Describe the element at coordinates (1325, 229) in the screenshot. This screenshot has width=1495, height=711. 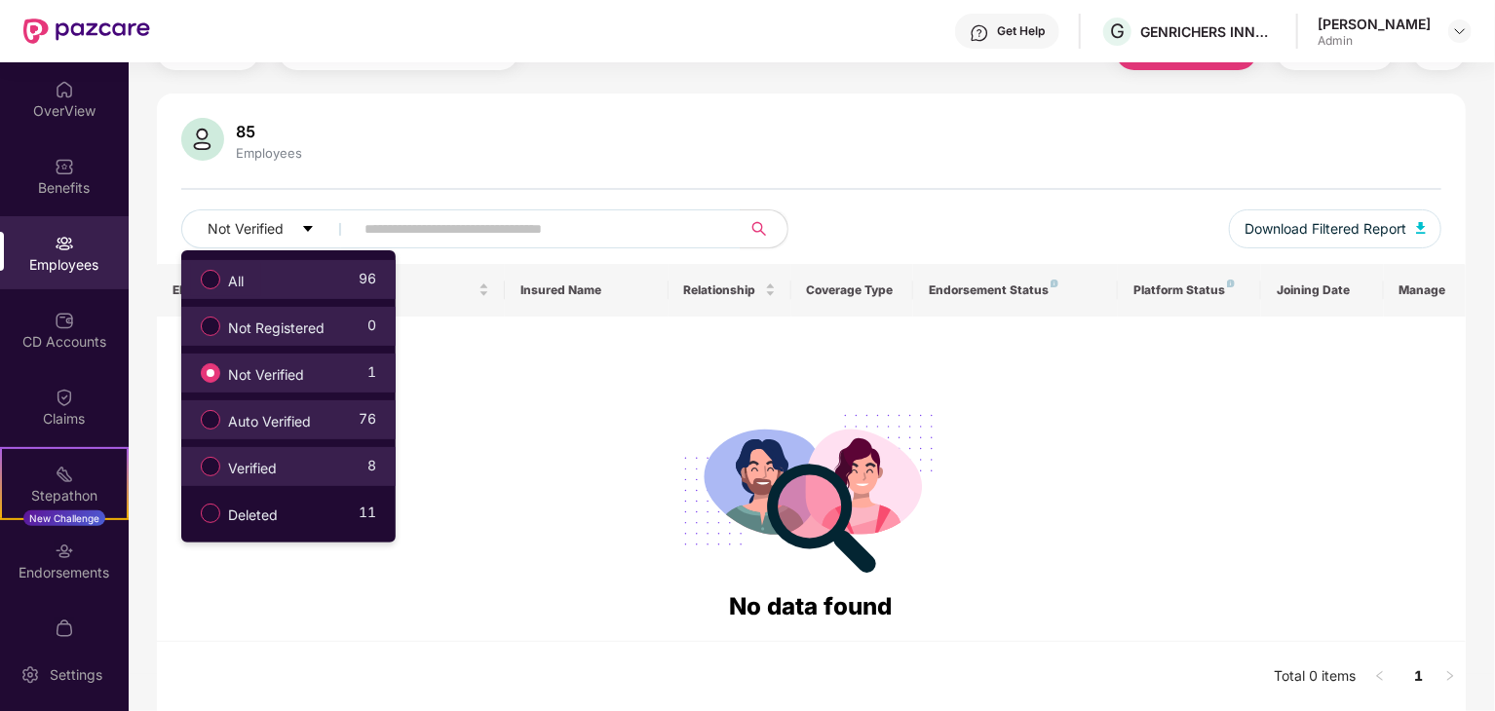
I see `span: Download Filtered Report` at that location.